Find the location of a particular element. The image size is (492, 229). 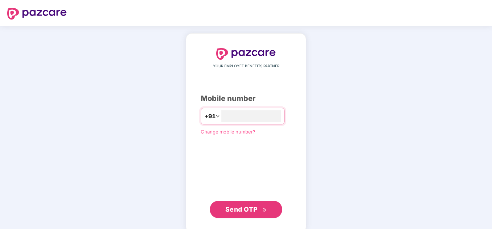

div: Mobile number is located at coordinates (246, 99).